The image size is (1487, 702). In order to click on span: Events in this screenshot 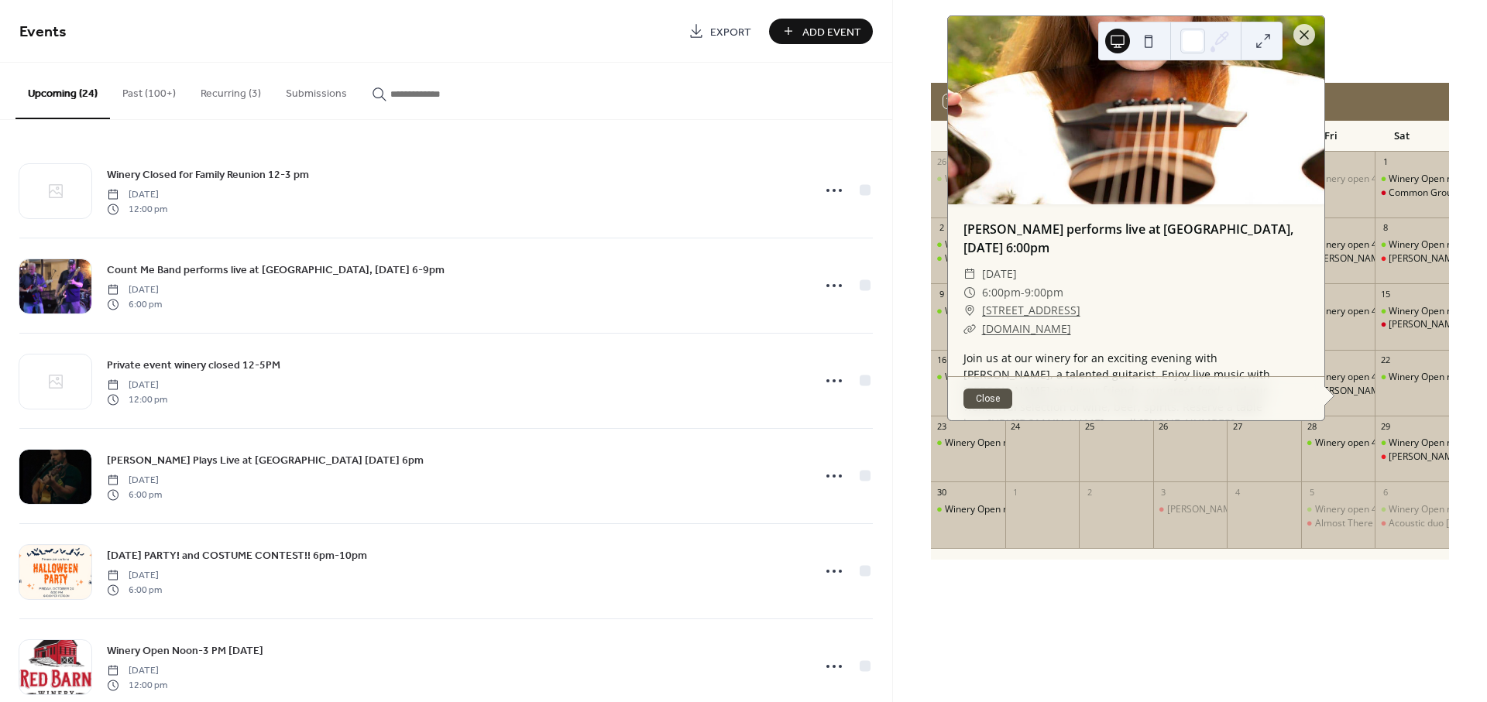, I will do `click(43, 32)`.